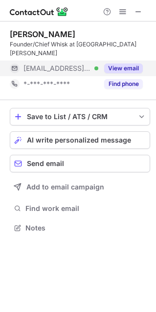 The width and height of the screenshot is (156, 312). Describe the element at coordinates (39, 12) in the screenshot. I see `img: ContactOut v5.3.10` at that location.